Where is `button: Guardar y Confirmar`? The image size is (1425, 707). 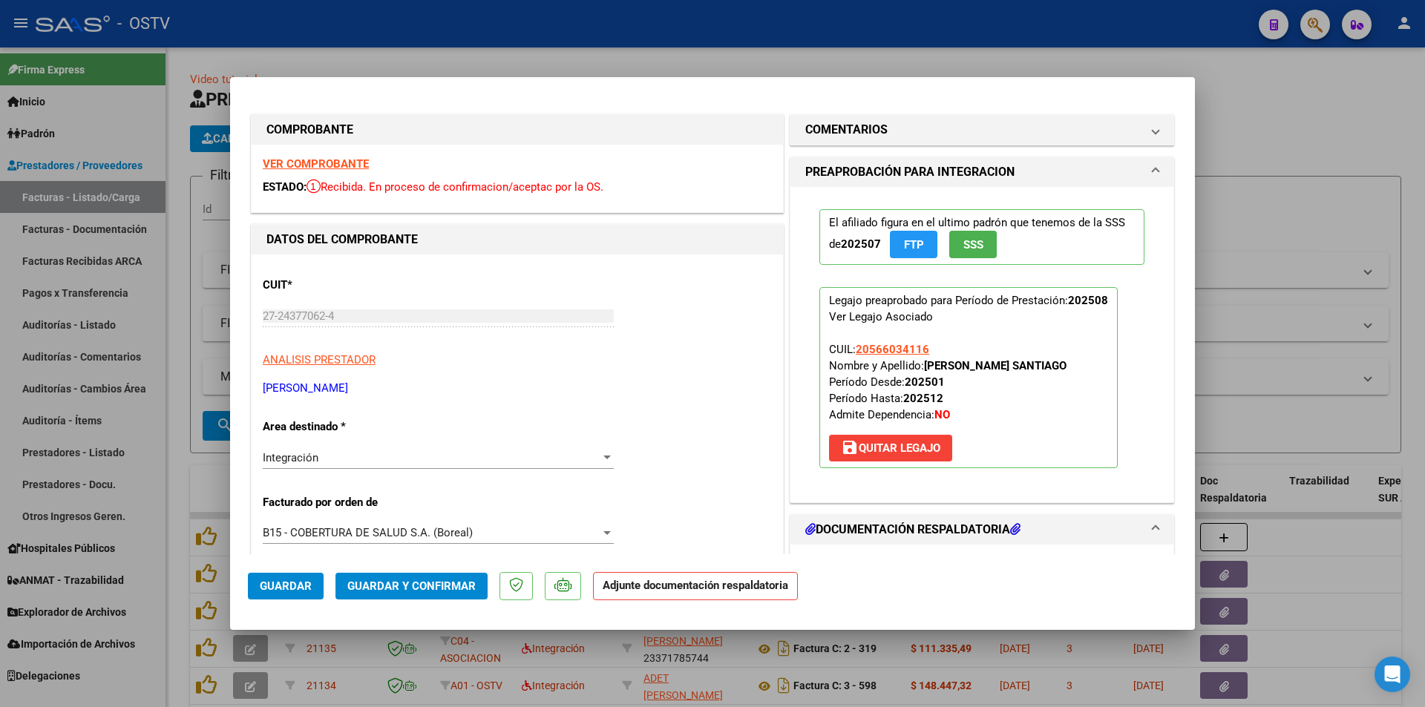 button: Guardar y Confirmar is located at coordinates (411, 586).